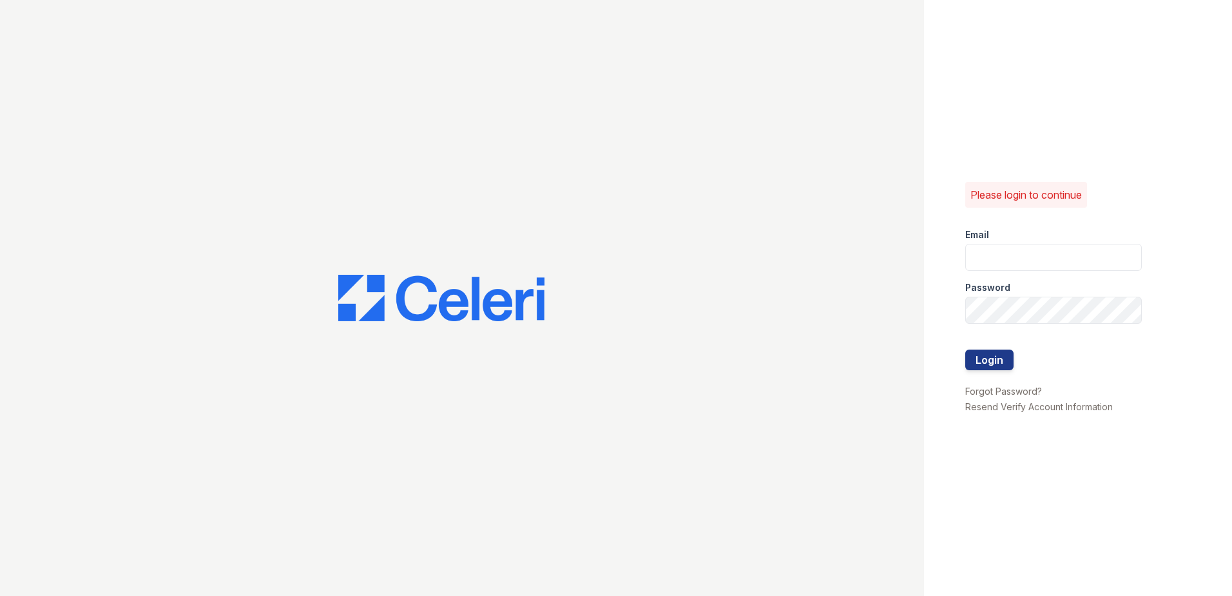  What do you see at coordinates (989, 360) in the screenshot?
I see `button: Login` at bounding box center [989, 360].